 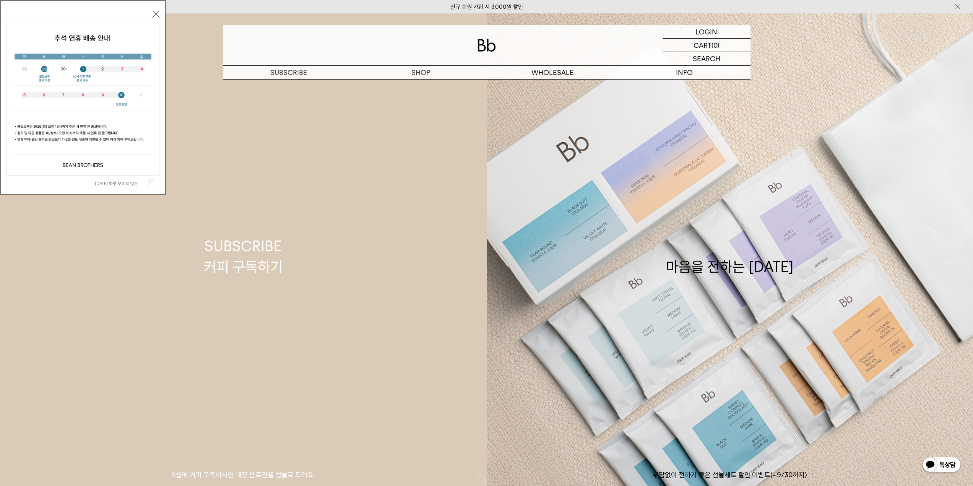 I want to click on p: WHOLESALE, so click(x=553, y=72).